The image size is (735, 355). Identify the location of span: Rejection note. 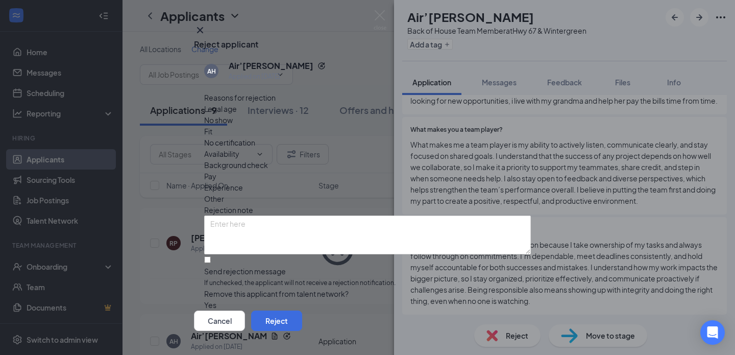
(229, 210).